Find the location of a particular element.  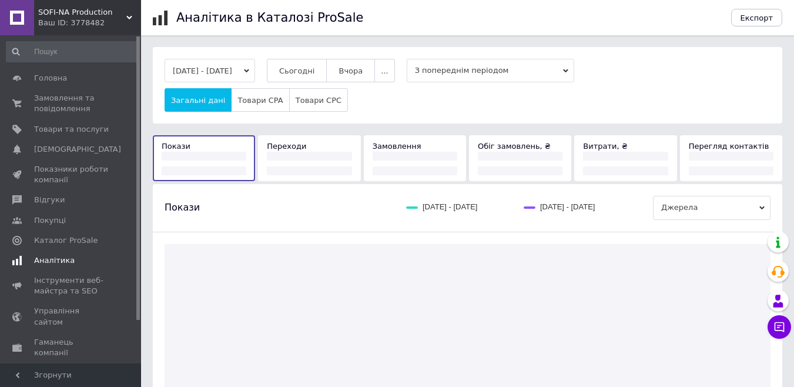

span: Покупці is located at coordinates (50, 220).